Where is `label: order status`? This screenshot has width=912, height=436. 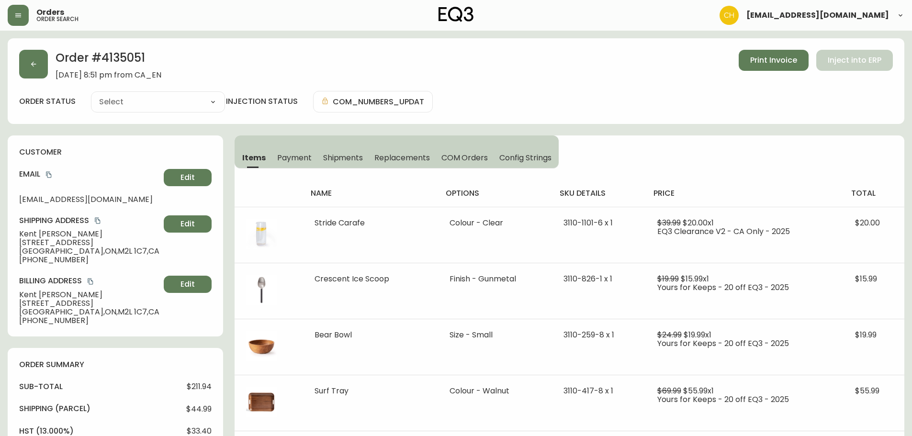 label: order status is located at coordinates (47, 101).